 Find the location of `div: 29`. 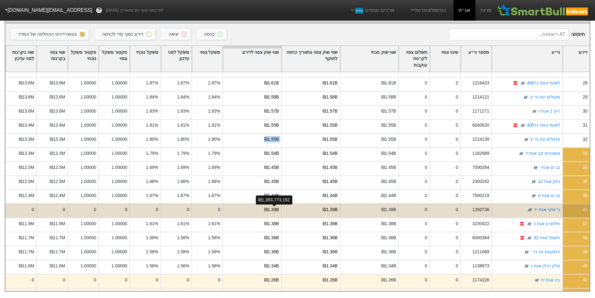

div: 29 is located at coordinates (585, 97).